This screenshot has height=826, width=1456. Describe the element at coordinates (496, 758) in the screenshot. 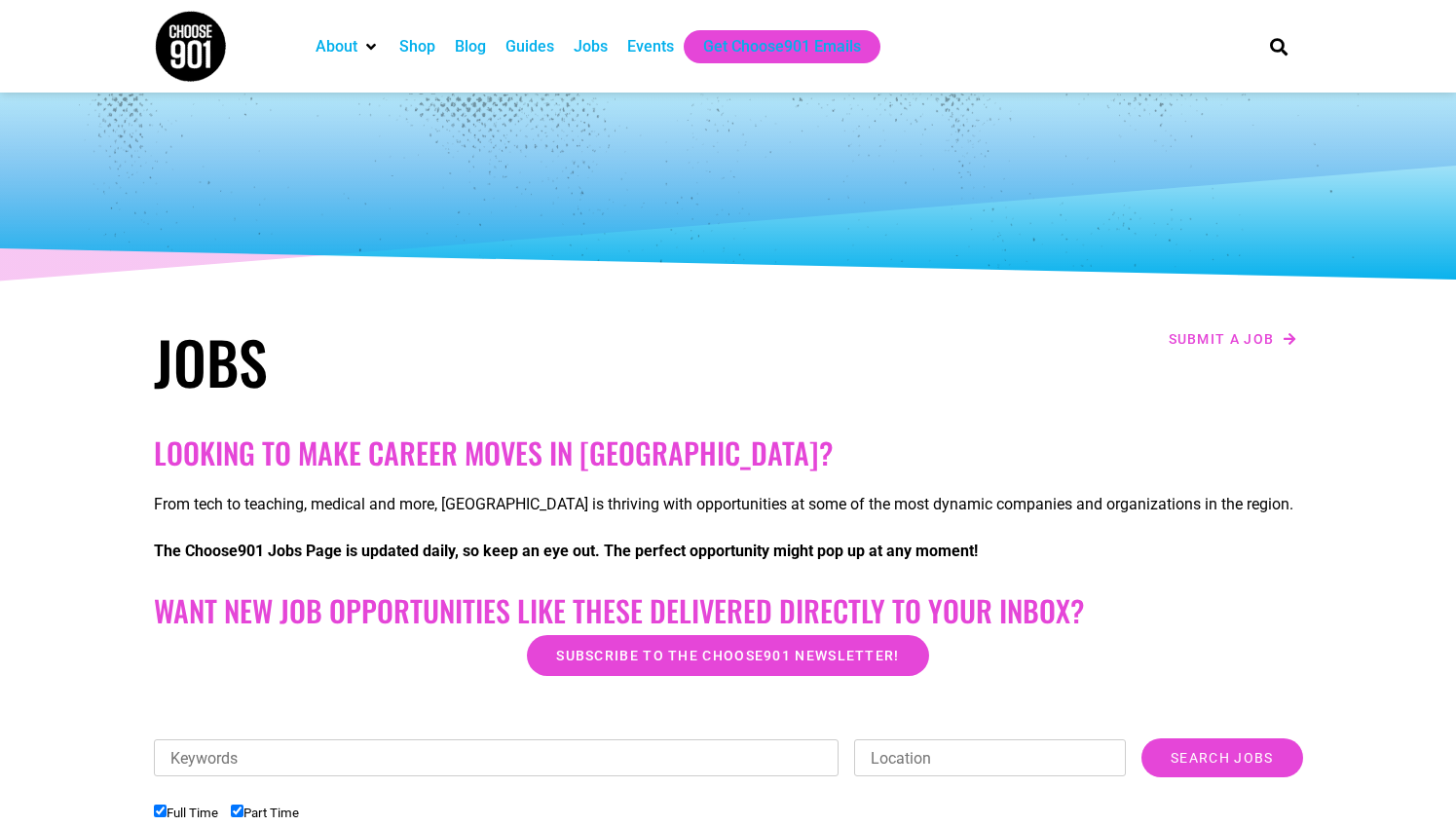

I see `input: Keywords` at that location.